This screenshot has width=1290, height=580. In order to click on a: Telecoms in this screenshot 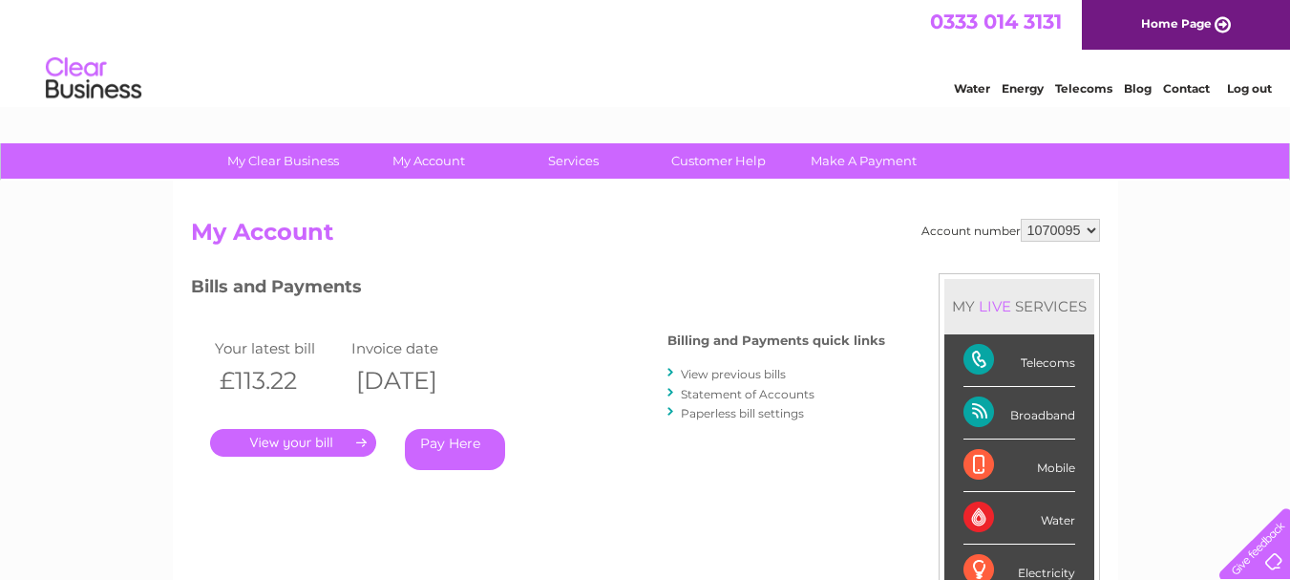, I will do `click(1084, 88)`.